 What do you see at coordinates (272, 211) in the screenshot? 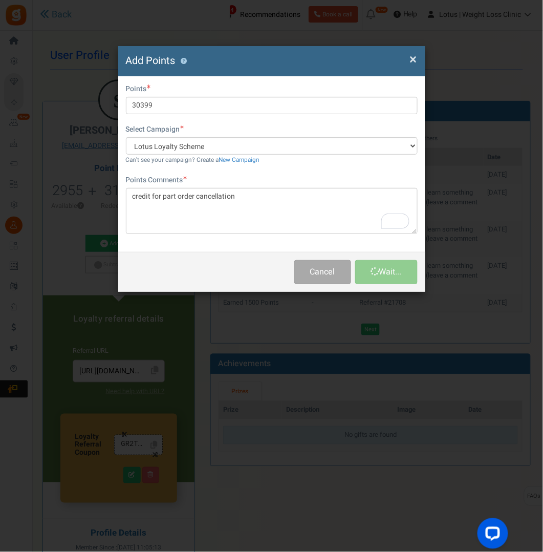
I see `textarea: To enrich screen reader interactions, please activate Accessibility in Grammarly extension settings` at bounding box center [272, 211].